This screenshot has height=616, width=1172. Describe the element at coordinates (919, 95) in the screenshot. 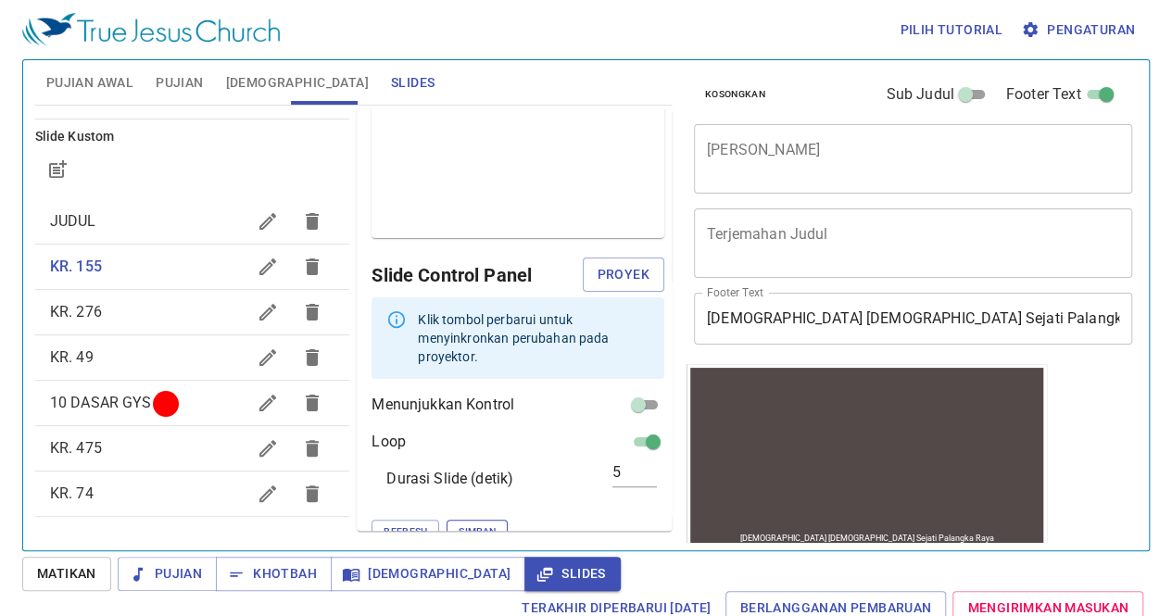

I see `span: Sub Judul` at that location.